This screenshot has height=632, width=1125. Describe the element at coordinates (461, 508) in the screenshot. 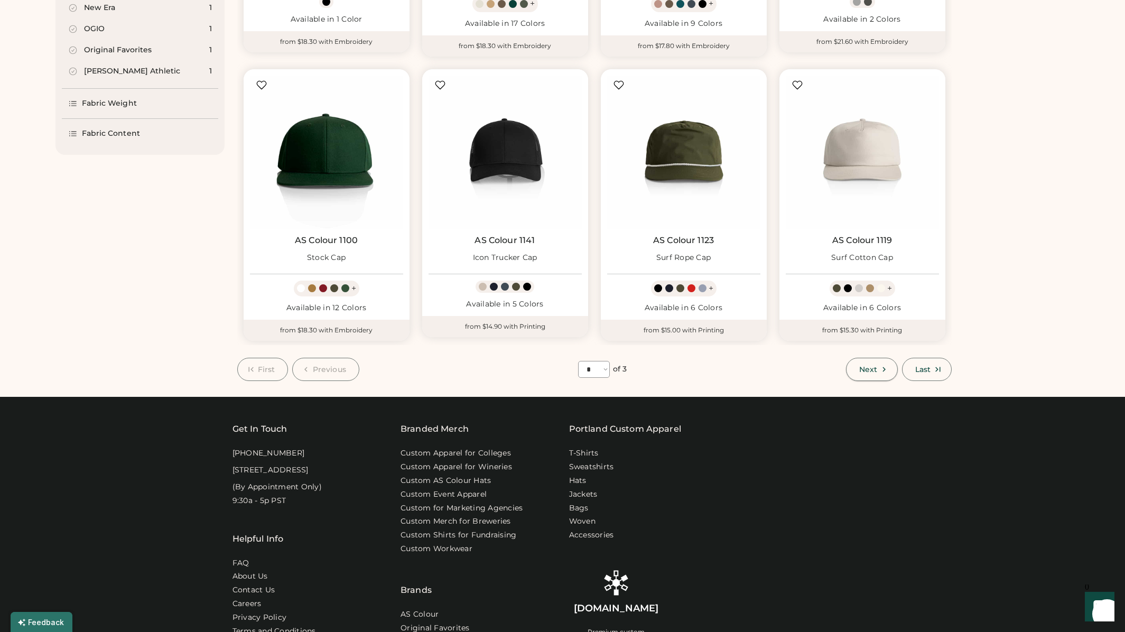

I see `a: Custom for Marketing Agencies` at that location.